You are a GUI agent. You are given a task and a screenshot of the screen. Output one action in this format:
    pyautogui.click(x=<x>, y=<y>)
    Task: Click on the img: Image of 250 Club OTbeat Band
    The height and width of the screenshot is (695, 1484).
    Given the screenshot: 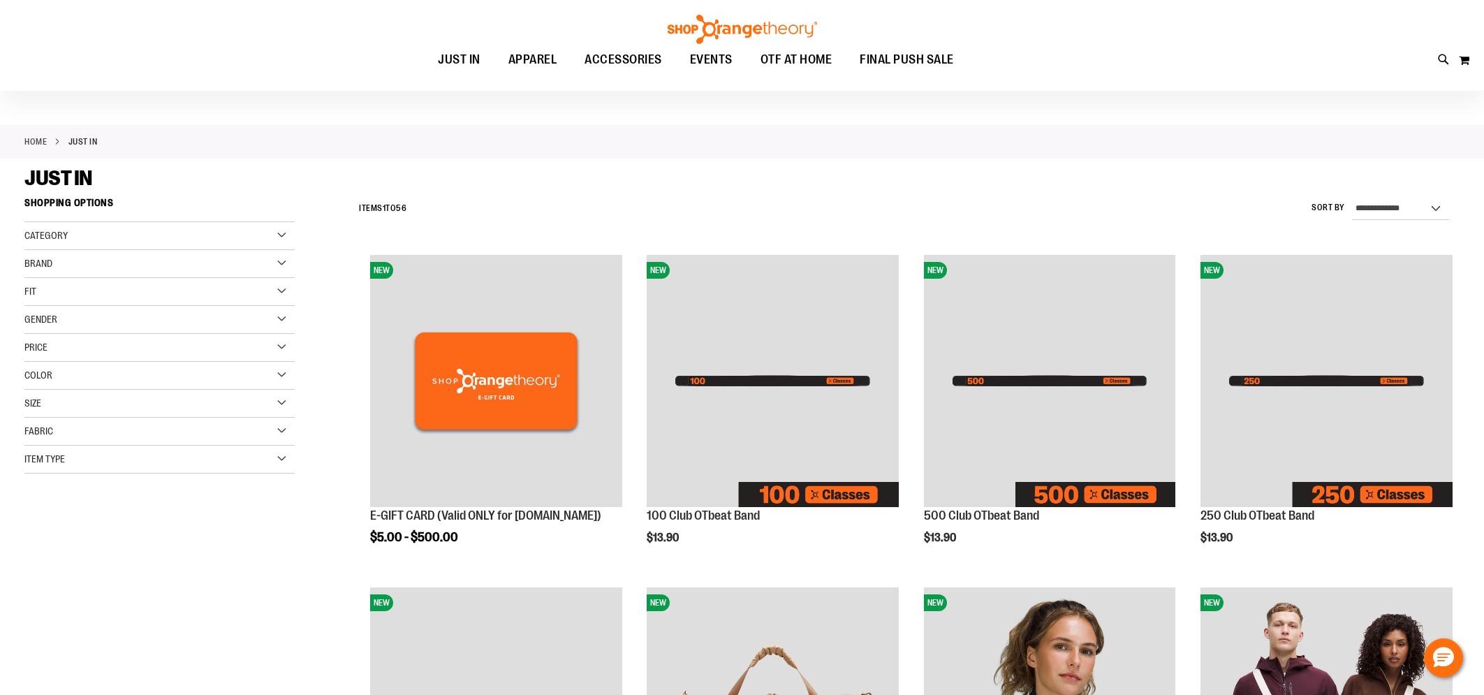 What is the action you would take?
    pyautogui.click(x=1326, y=381)
    